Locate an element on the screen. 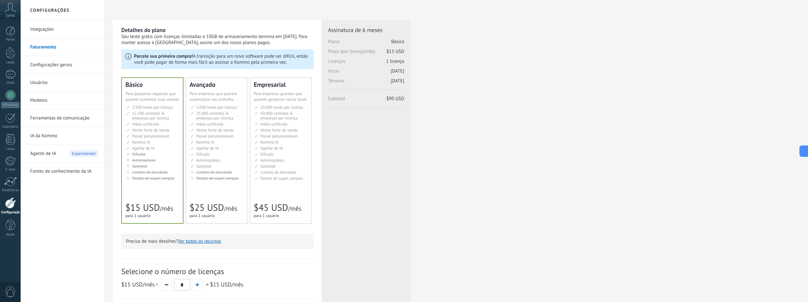  li: Modelos is located at coordinates (63, 101).